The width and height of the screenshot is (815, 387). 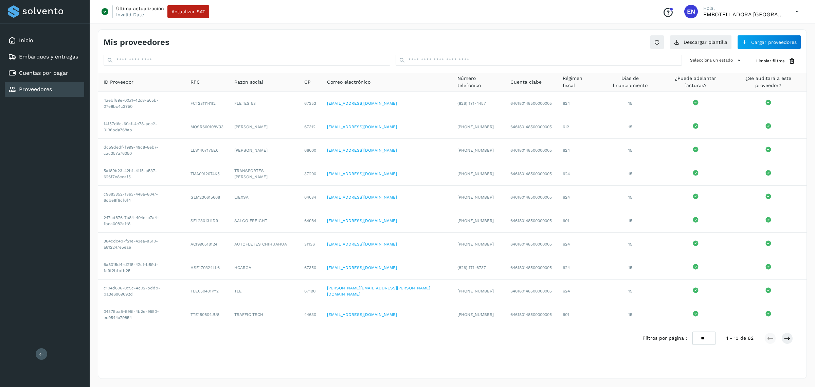 I want to click on button: Limpiar filtros, so click(x=776, y=61).